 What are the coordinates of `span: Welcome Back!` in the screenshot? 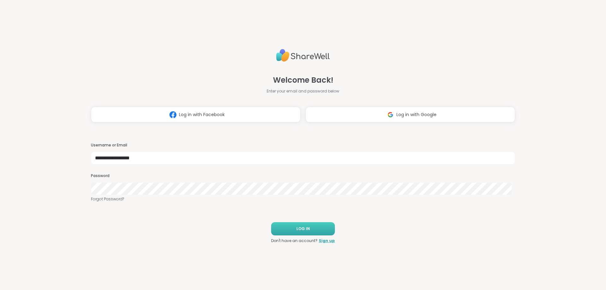 It's located at (303, 80).